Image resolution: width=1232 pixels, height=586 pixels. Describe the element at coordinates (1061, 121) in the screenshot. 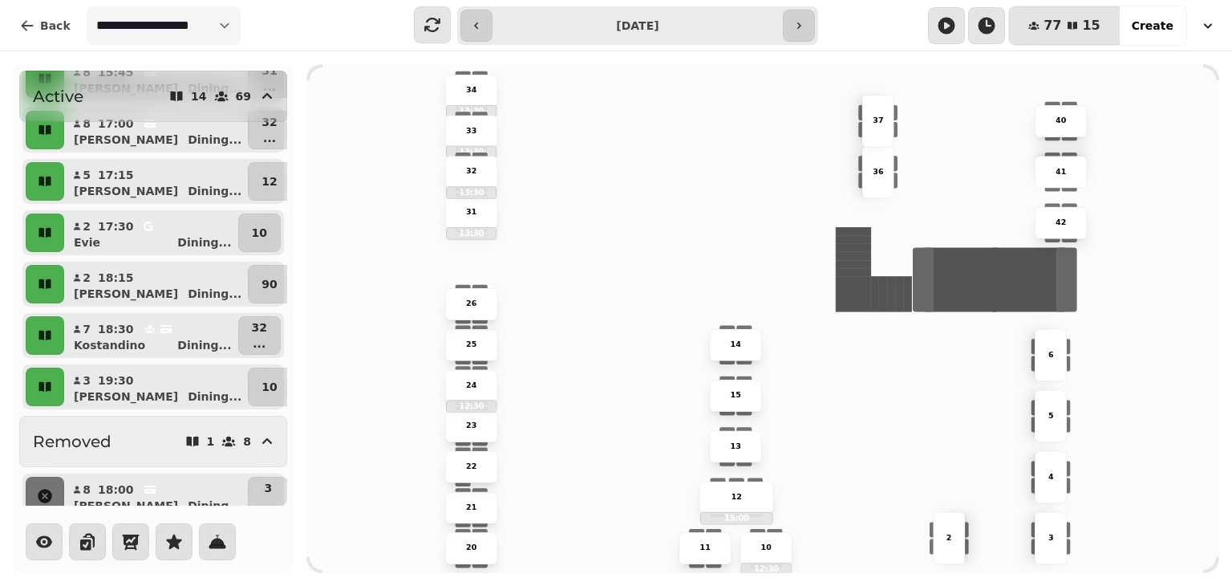

I see `p: 40` at that location.